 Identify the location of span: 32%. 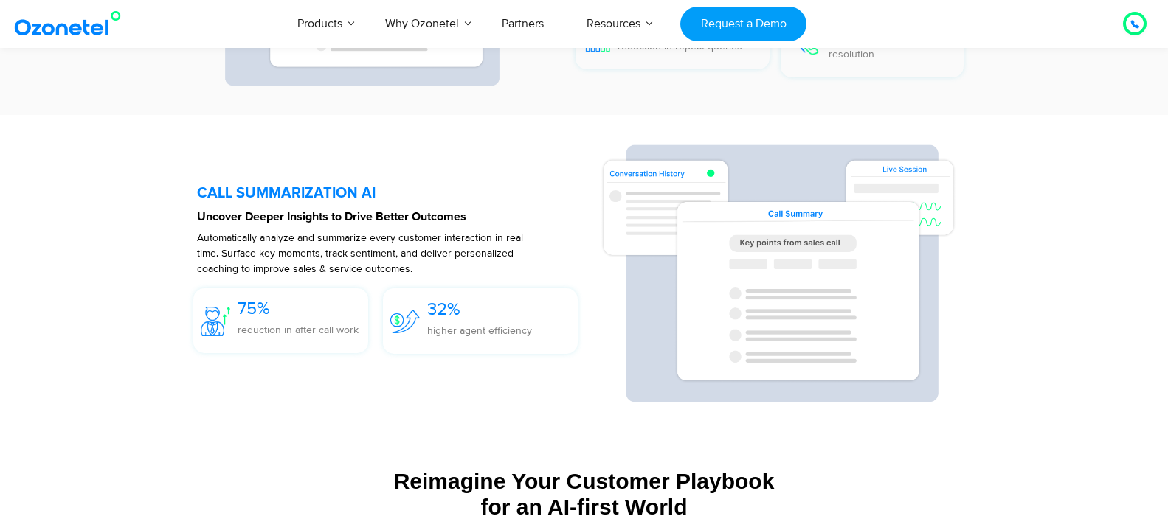
(443, 309).